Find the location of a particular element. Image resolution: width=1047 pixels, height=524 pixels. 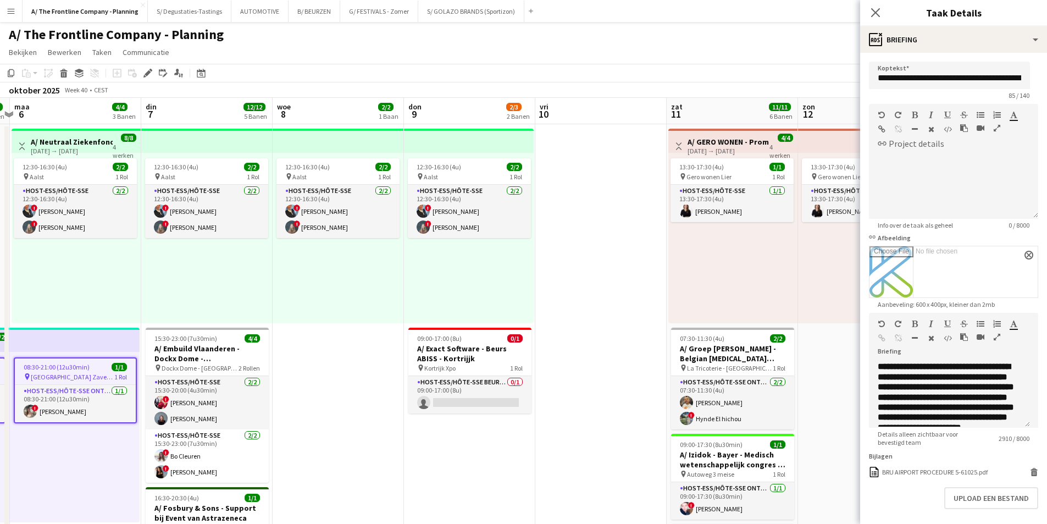

span: 1/1 is located at coordinates (777, 167).